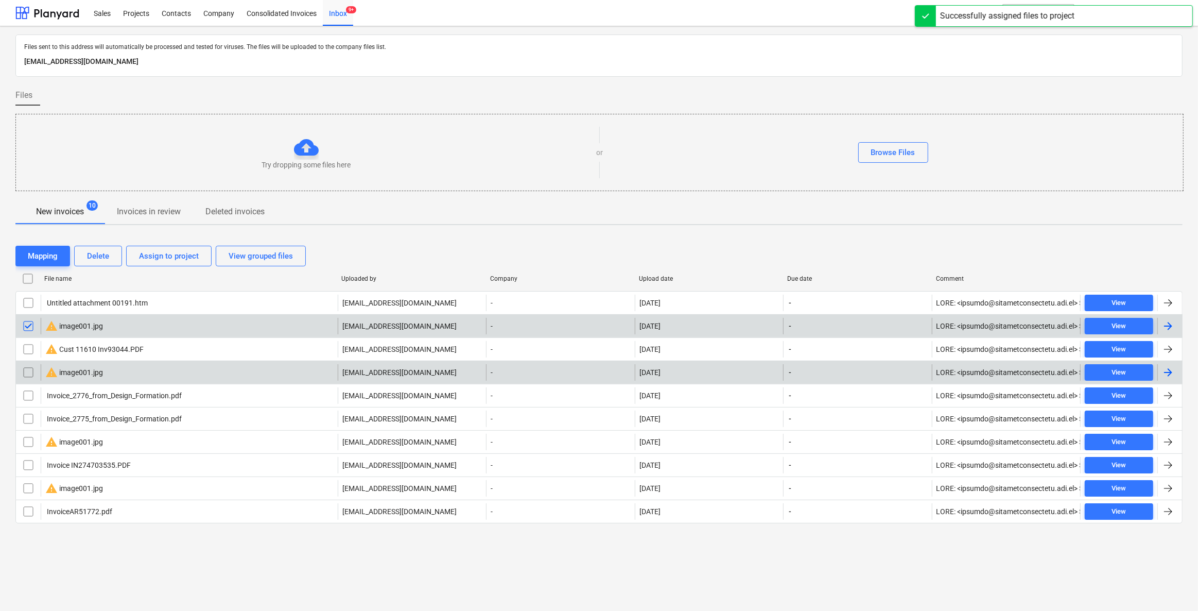  What do you see at coordinates (96, 303) in the screenshot?
I see `div: Untitled attachment 00191.htm` at bounding box center [96, 303].